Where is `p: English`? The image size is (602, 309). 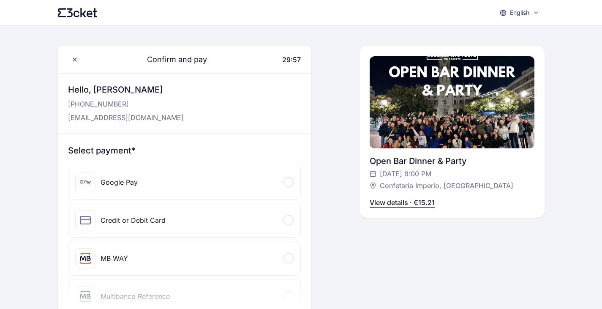
p: English is located at coordinates (520, 13).